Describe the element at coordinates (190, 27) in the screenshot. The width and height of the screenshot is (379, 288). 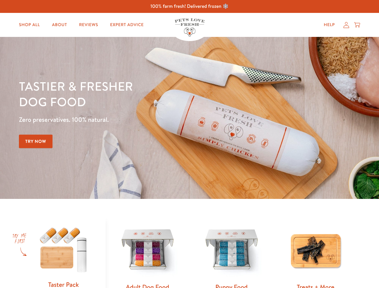
I see `img: Pets Love Fresh` at that location.